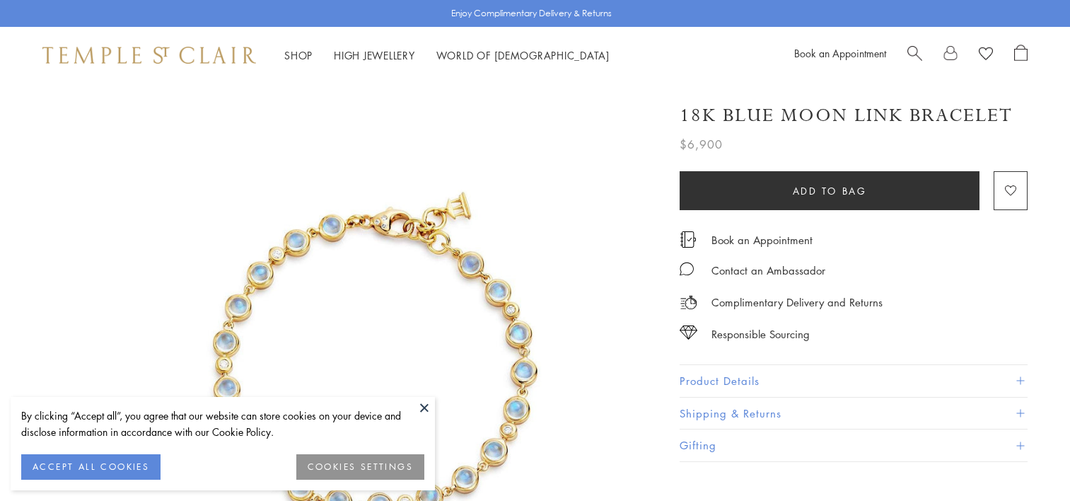  What do you see at coordinates (149, 55) in the screenshot?
I see `img: Temple St. Clair` at bounding box center [149, 55].